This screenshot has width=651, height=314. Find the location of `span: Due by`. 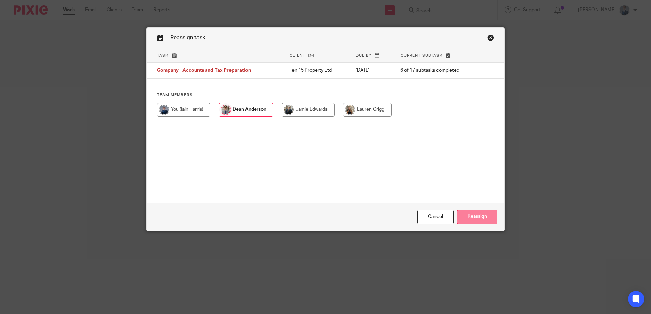

span: Due by is located at coordinates (363, 55).